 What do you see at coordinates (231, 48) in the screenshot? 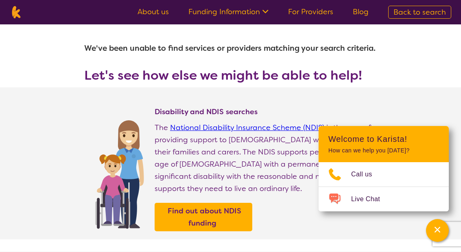
I see `h1: We've been unable to find services or providers matching your search criteria.` at bounding box center [231, 48].